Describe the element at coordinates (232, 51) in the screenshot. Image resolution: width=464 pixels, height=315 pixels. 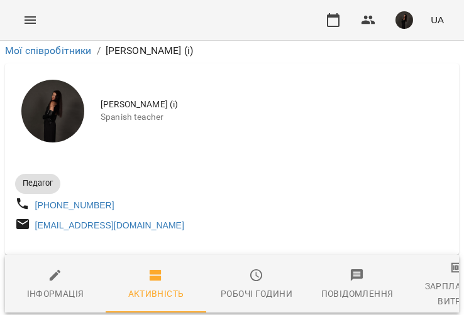
I see `nav: breadcrumb` at that location.